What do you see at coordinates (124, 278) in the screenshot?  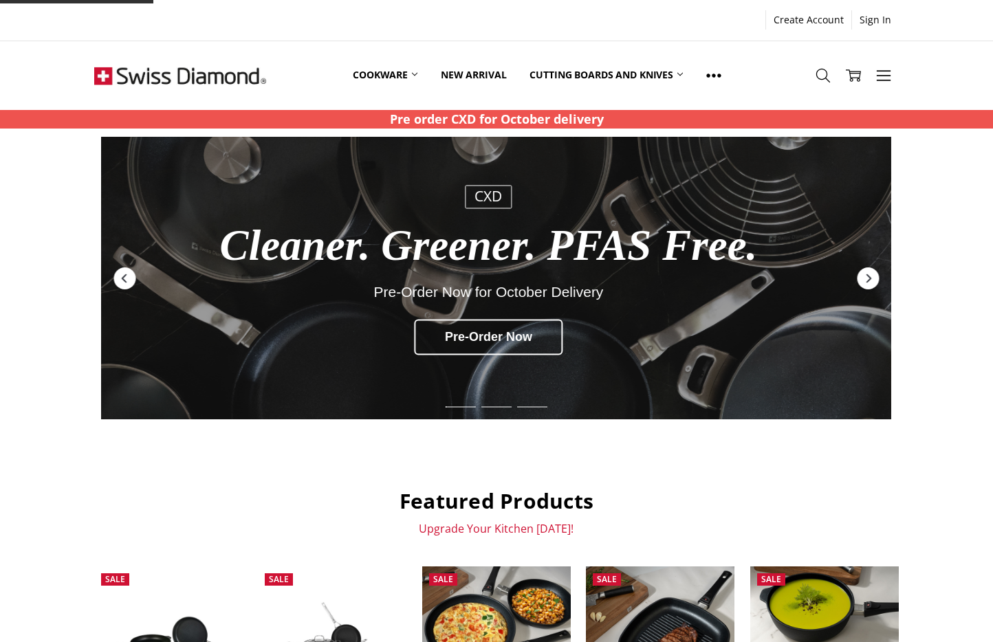 I see `div: Previous` at bounding box center [124, 278].